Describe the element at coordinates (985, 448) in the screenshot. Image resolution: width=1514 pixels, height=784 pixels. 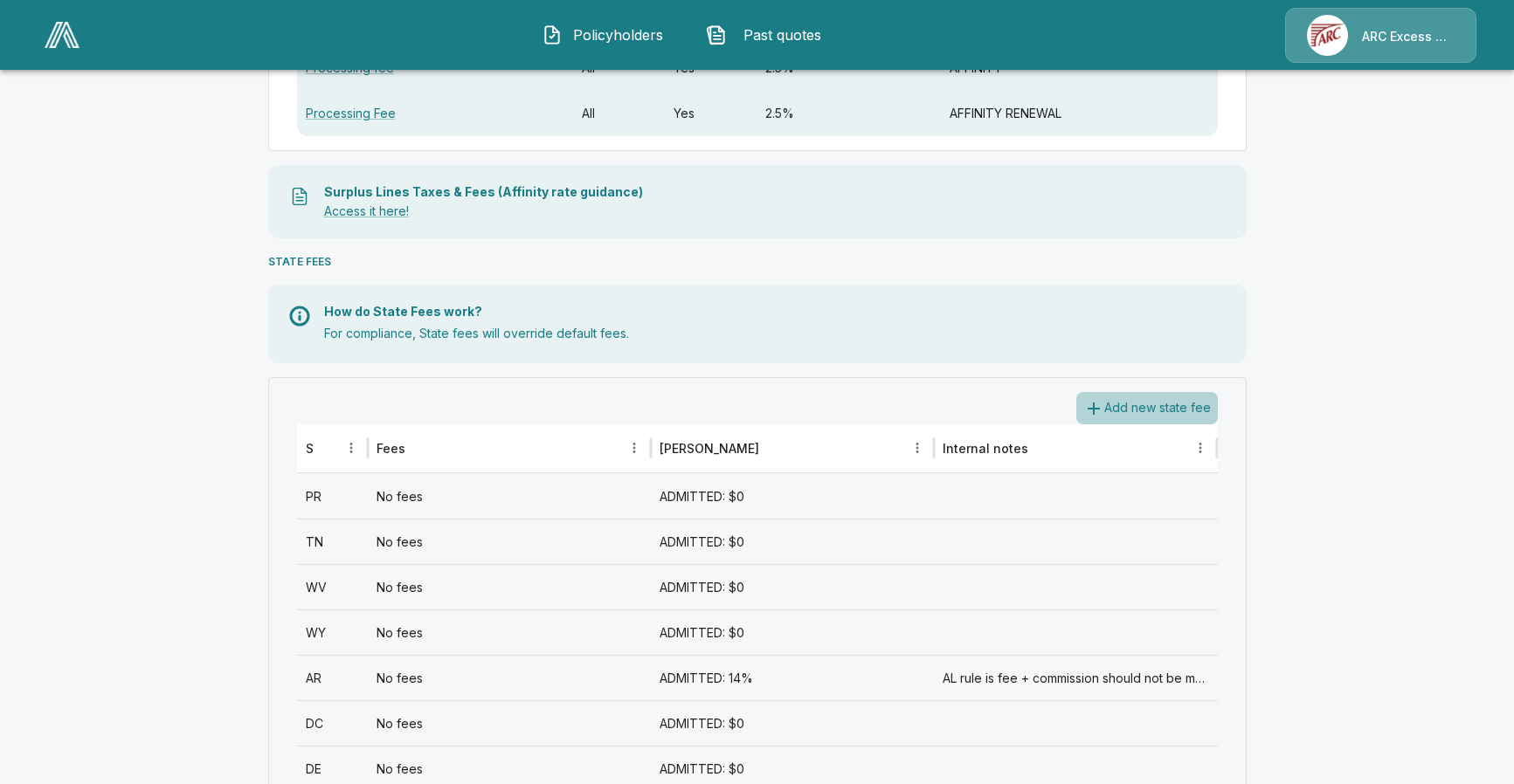
I see `div: Internal notes` at that location.